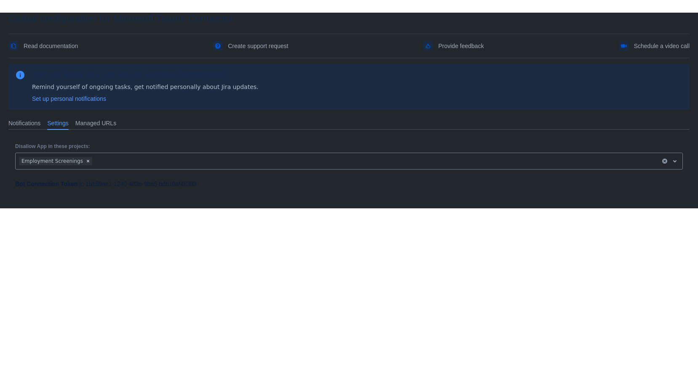 This screenshot has width=698, height=369. I want to click on span: Read documentation, so click(51, 46).